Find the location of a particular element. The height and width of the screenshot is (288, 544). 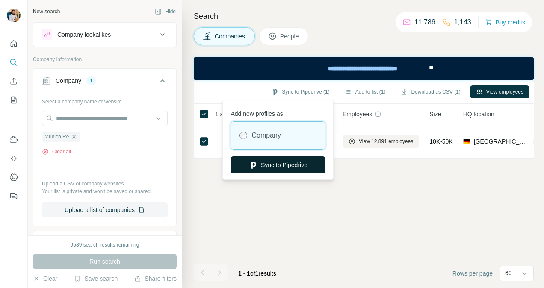

span: Rows per page is located at coordinates (473, 274).